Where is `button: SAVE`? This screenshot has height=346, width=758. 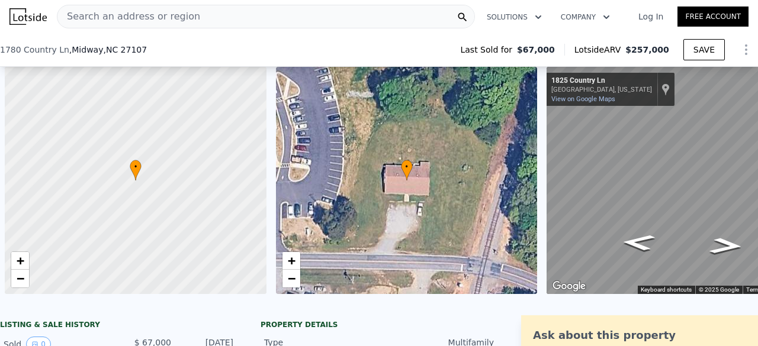
button: SAVE is located at coordinates (704, 50).